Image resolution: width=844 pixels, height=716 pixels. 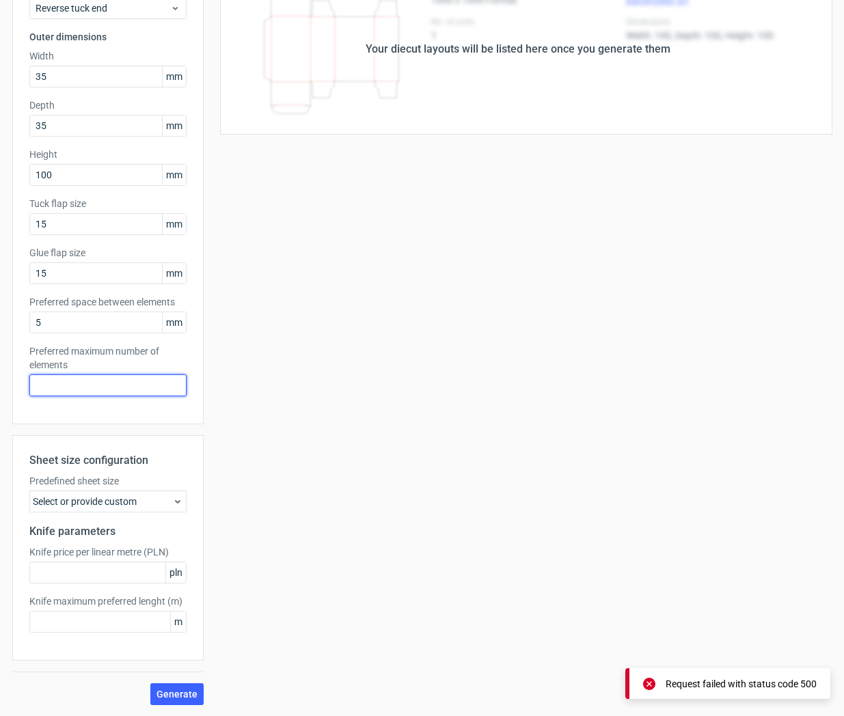 I want to click on div: Select or provide custom, so click(x=108, y=501).